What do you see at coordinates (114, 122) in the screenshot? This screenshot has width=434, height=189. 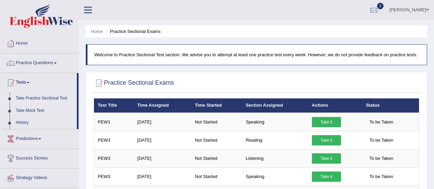 I see `td: PEW1` at bounding box center [114, 122].